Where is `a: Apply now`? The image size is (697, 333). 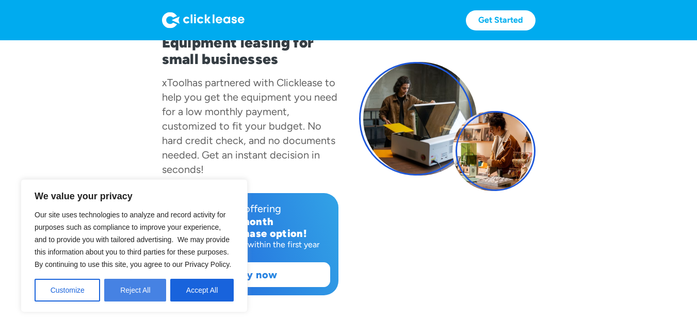
a: Apply now is located at coordinates (250, 275).